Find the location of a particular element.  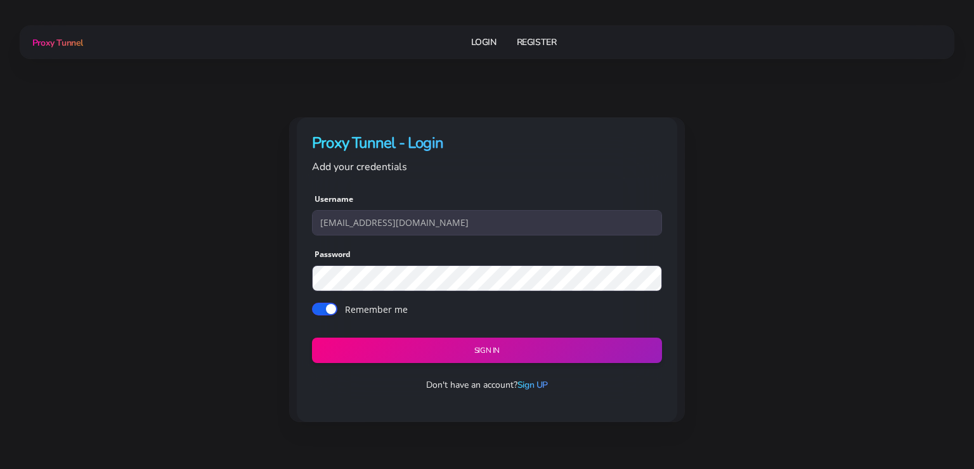

p: Add your credentials is located at coordinates (487, 167).